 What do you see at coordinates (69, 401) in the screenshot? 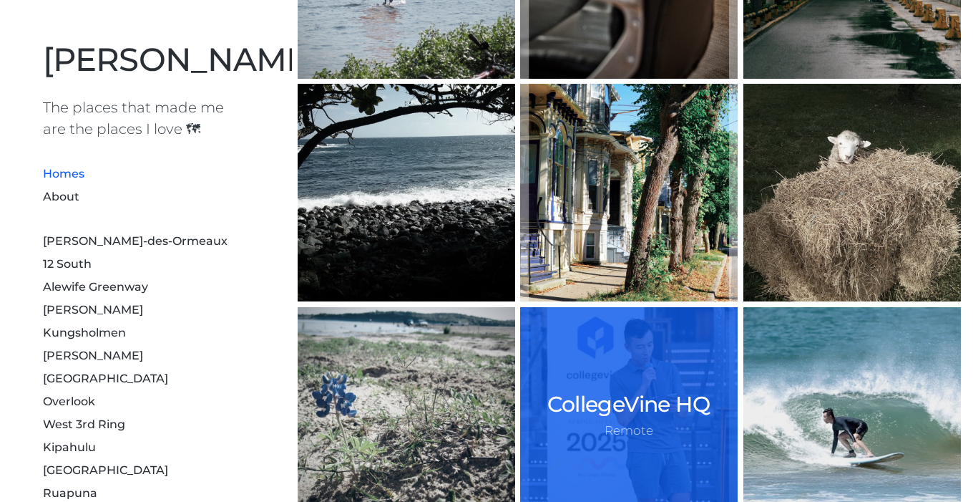
I see `a: Overlook` at bounding box center [69, 401].